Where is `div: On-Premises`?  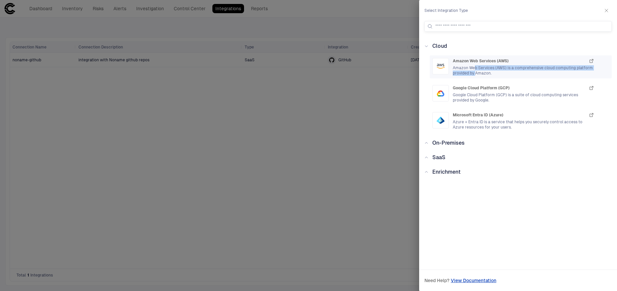
div: On-Premises is located at coordinates (518, 143).